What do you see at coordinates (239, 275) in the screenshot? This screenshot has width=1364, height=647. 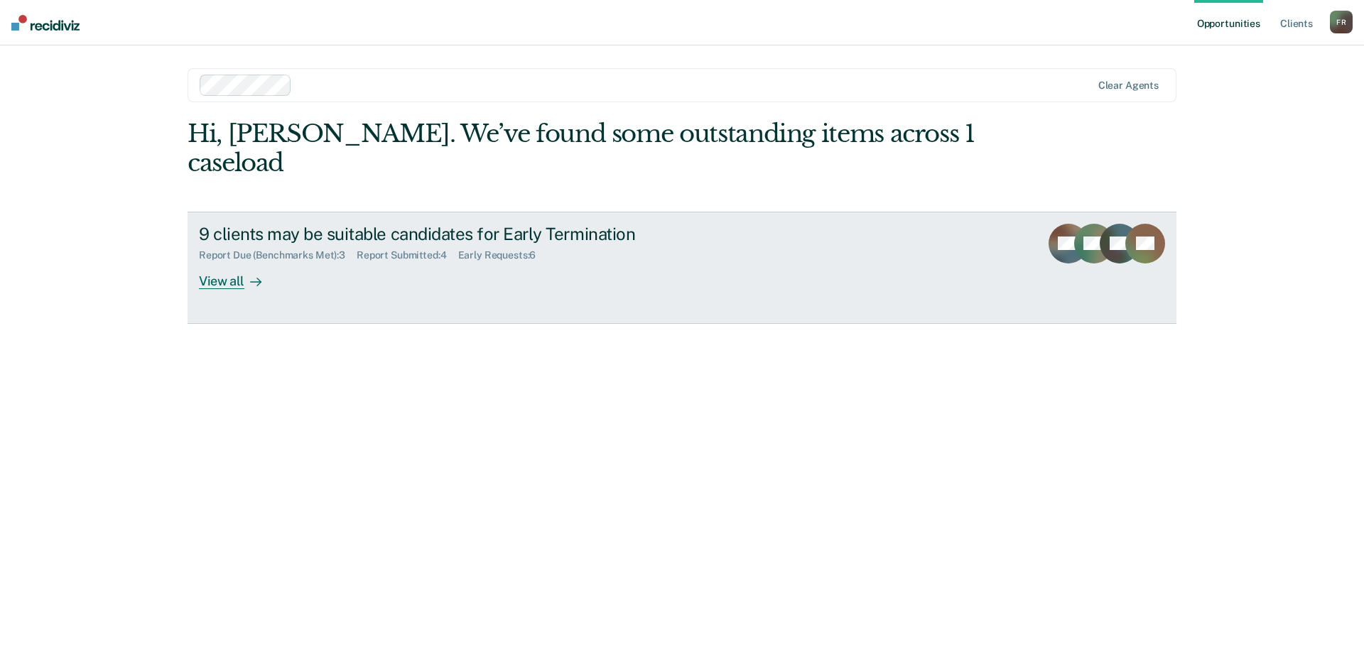 I see `div: View all` at bounding box center [239, 275].